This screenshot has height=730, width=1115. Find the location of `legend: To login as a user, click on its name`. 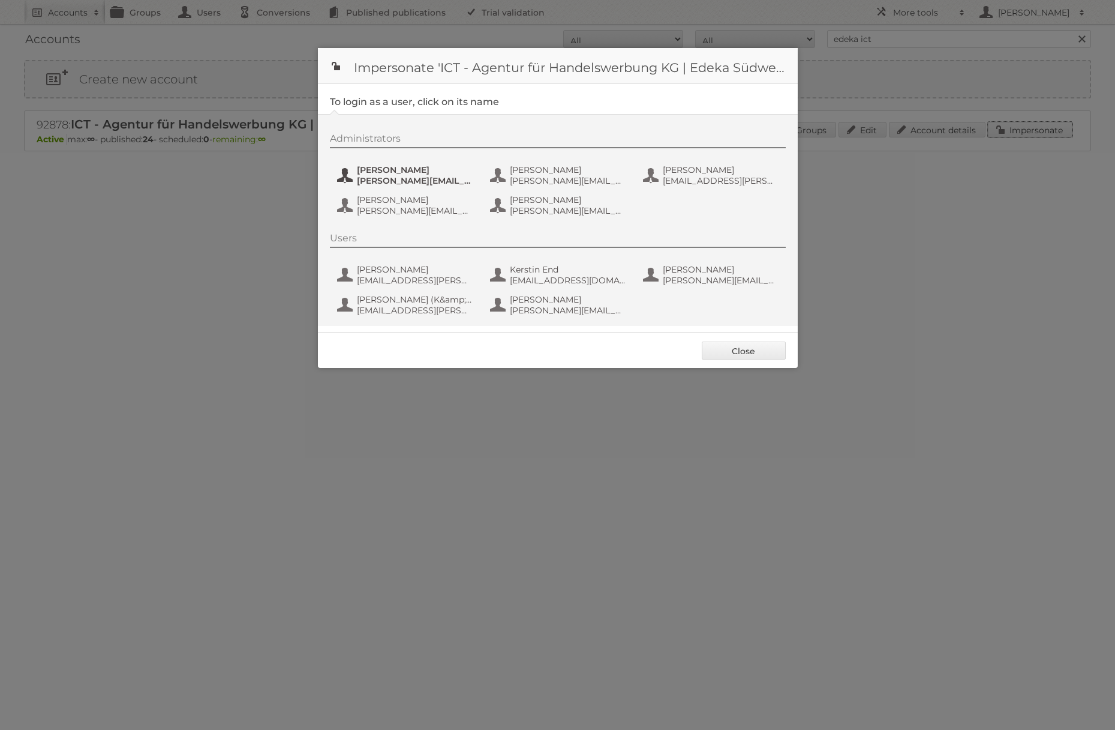

legend: To login as a user, click on its name is located at coordinates (415, 101).